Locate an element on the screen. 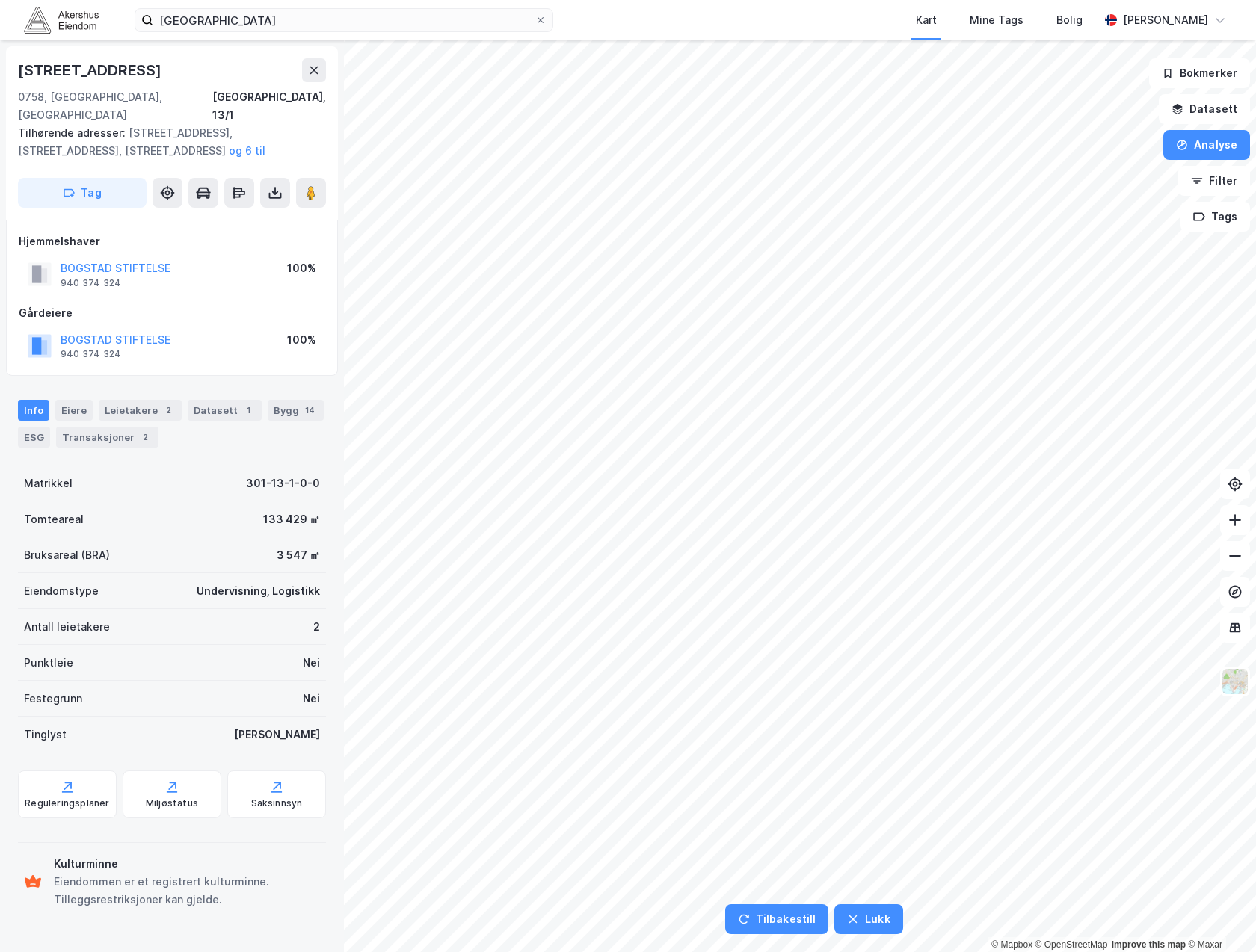 The image size is (1256, 952). a: Improve this map is located at coordinates (1149, 945).